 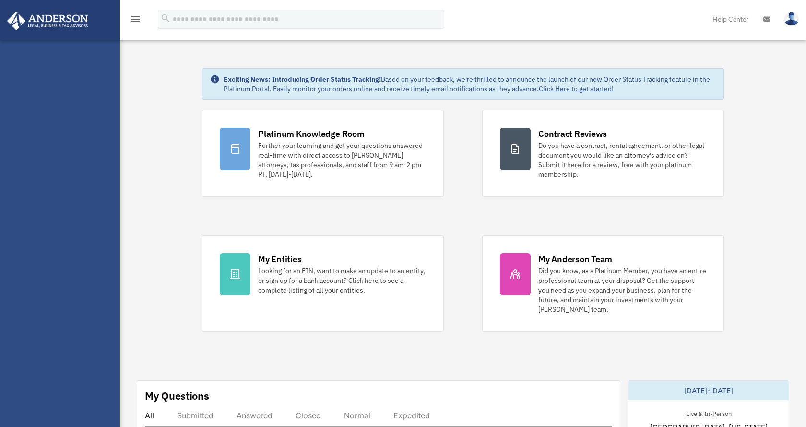 What do you see at coordinates (603, 283) in the screenshot?
I see `a: My Anderson Team Did you know, as a Platinum Member, you have an entire professional team at your...` at bounding box center [603, 283].